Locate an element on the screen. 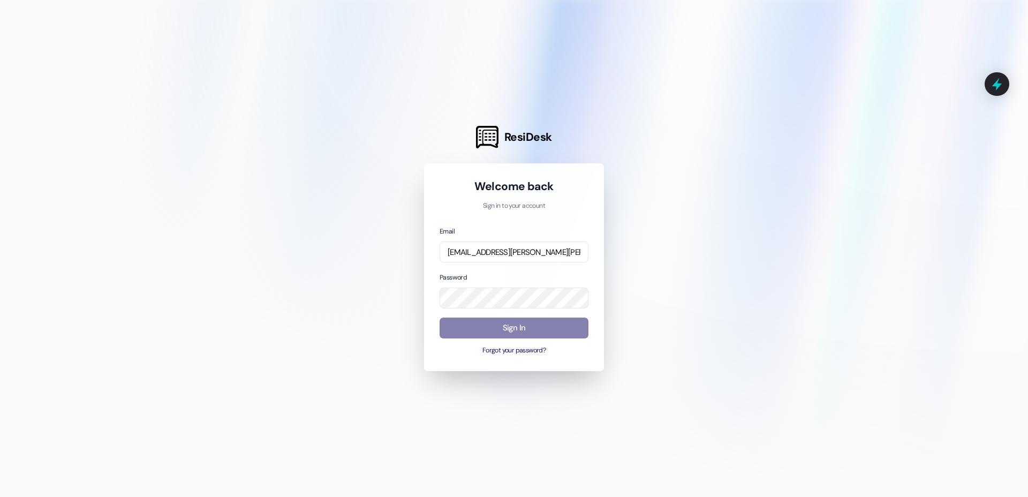 The height and width of the screenshot is (497, 1028). img: ResiDesk Logo is located at coordinates (487, 137).